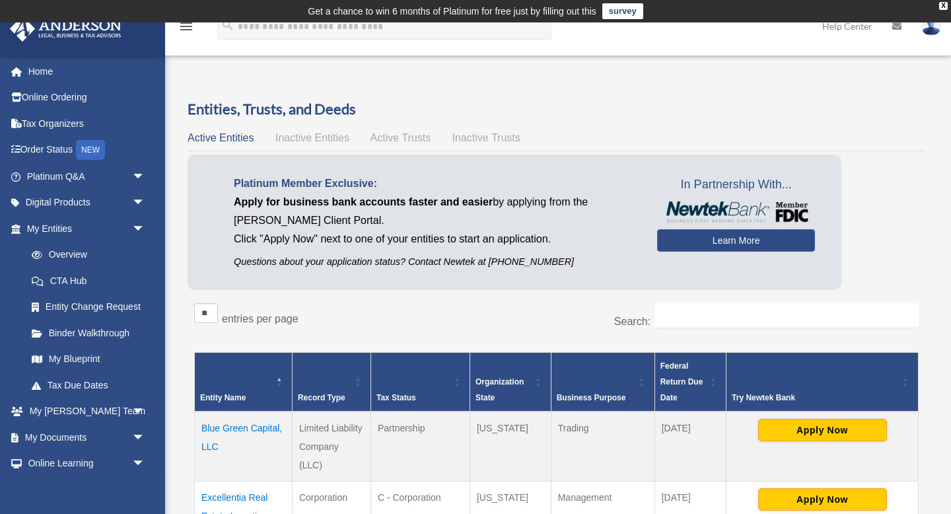  What do you see at coordinates (313, 137) in the screenshot?
I see `span: Inactive Entities` at bounding box center [313, 137].